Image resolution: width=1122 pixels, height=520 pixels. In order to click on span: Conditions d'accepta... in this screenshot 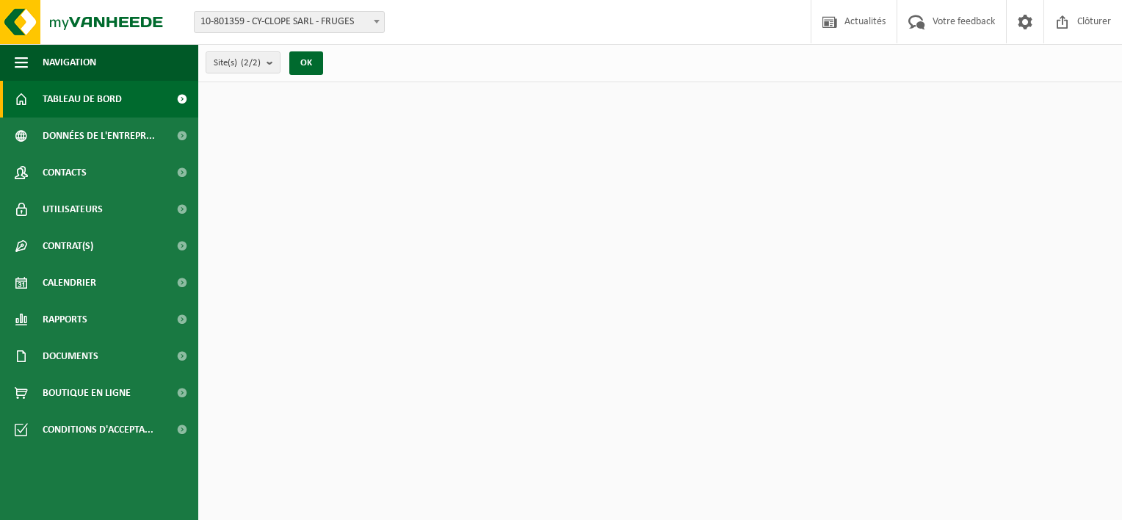, I will do `click(98, 430)`.